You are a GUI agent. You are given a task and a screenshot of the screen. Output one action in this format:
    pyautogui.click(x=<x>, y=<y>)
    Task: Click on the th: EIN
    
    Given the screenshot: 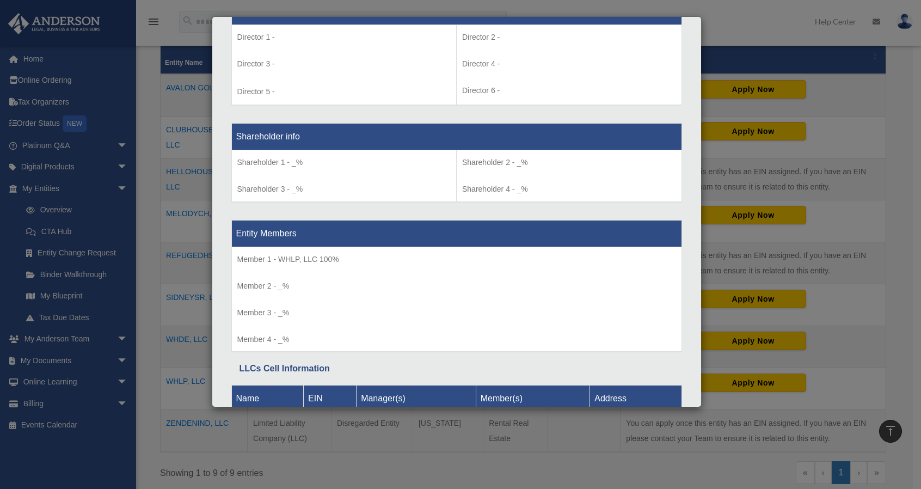 What is the action you would take?
    pyautogui.click(x=330, y=399)
    